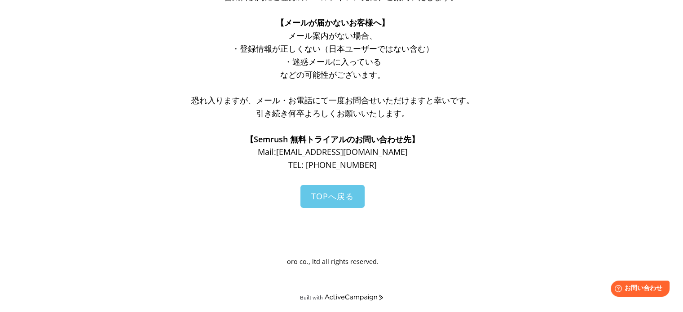  Describe the element at coordinates (333, 139) in the screenshot. I see `span: 【Semrush 無料トライアルのお問い合わせ先】` at that location.